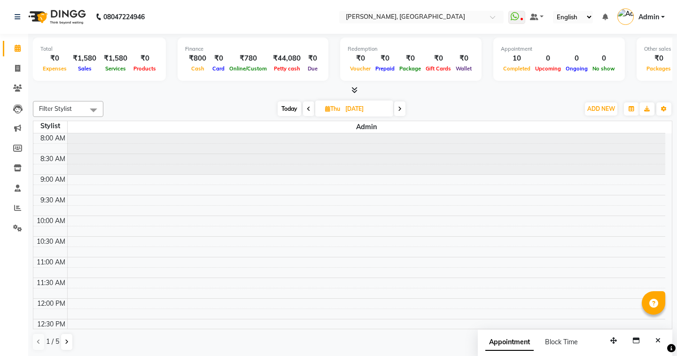  Describe the element at coordinates (360, 69) in the screenshot. I see `span: Voucher` at that location.